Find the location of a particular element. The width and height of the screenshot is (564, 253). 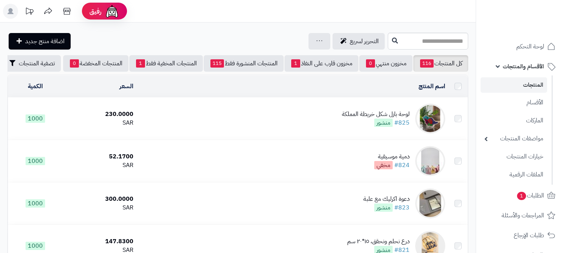

img: لوحة بازل شكل خريطة المملكة is located at coordinates (430, 119).